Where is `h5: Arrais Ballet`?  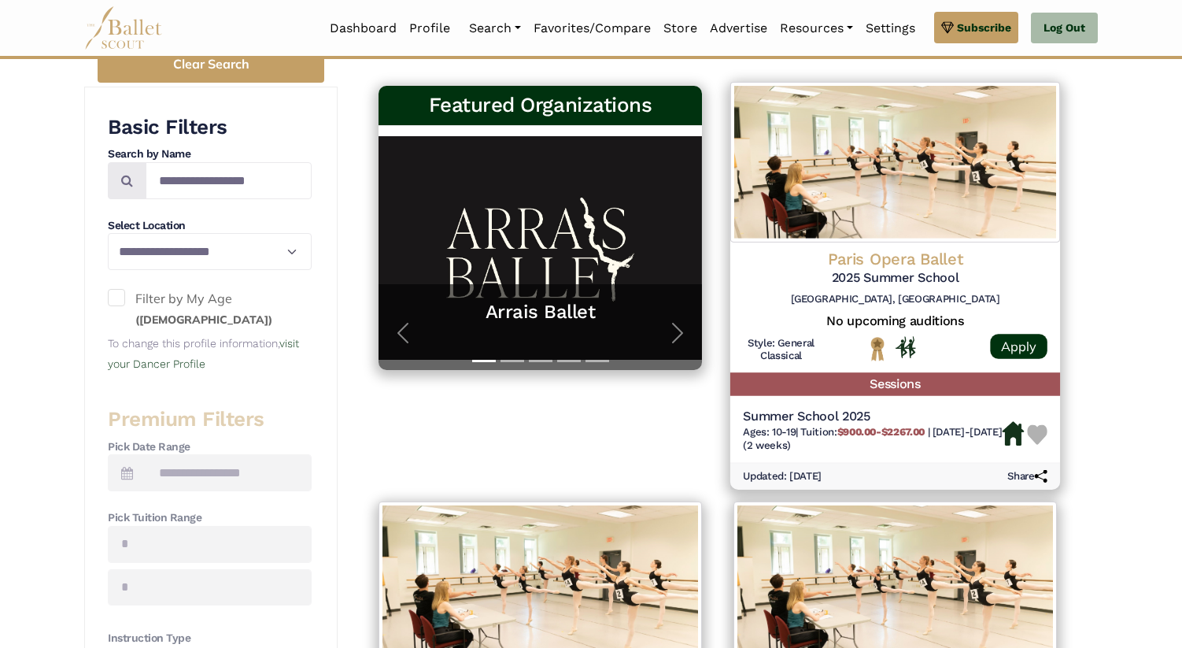
h5: Arrais Ballet is located at coordinates (540, 312).